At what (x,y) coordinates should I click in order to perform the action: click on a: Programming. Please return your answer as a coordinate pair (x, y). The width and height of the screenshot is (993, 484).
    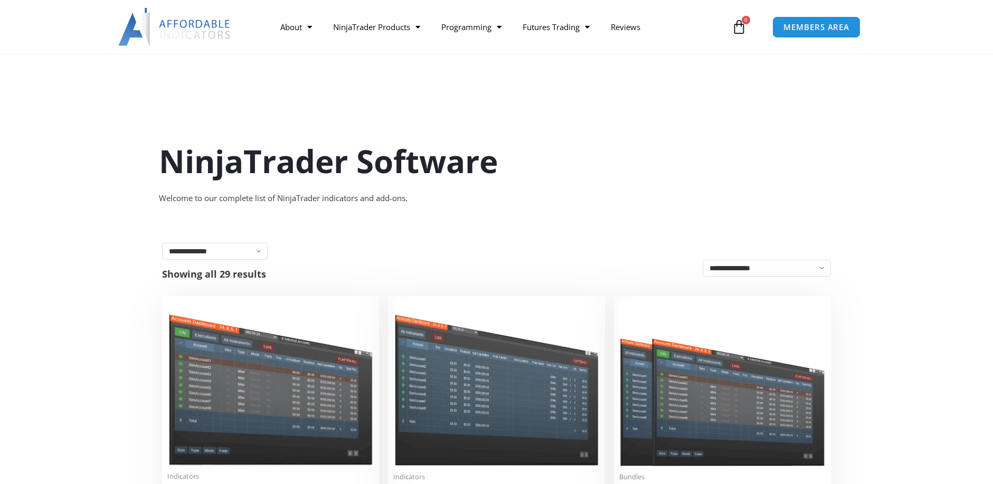
    Looking at the image, I should click on (472, 27).